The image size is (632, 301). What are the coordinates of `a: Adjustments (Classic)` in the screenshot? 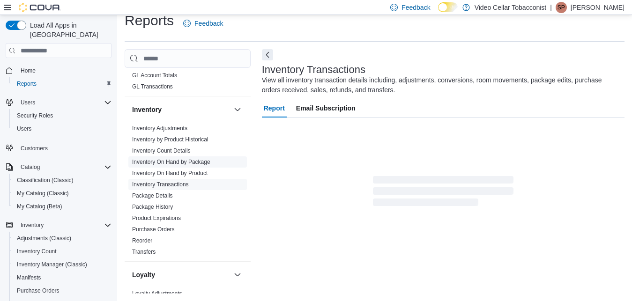 It's located at (44, 239).